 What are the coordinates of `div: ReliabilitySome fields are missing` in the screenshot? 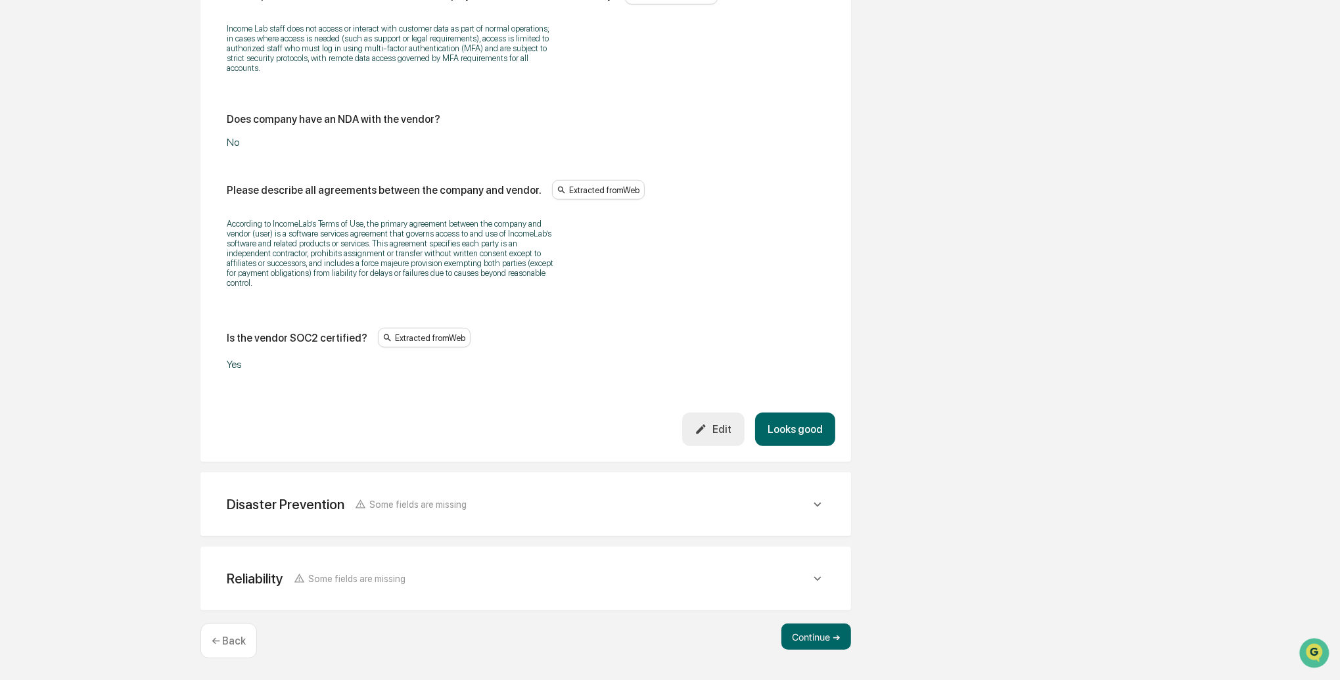 It's located at (526, 578).